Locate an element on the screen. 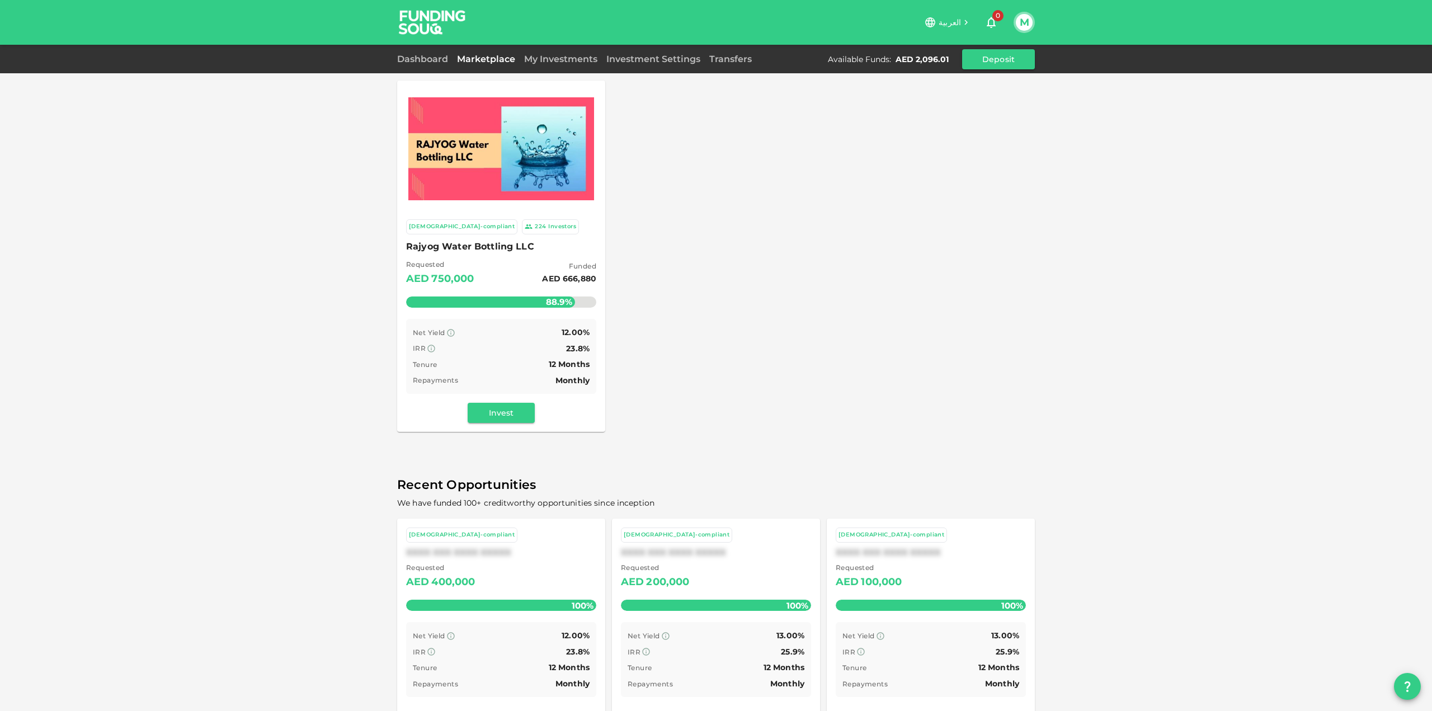 This screenshot has width=1432, height=711. button: question is located at coordinates (1408, 687).